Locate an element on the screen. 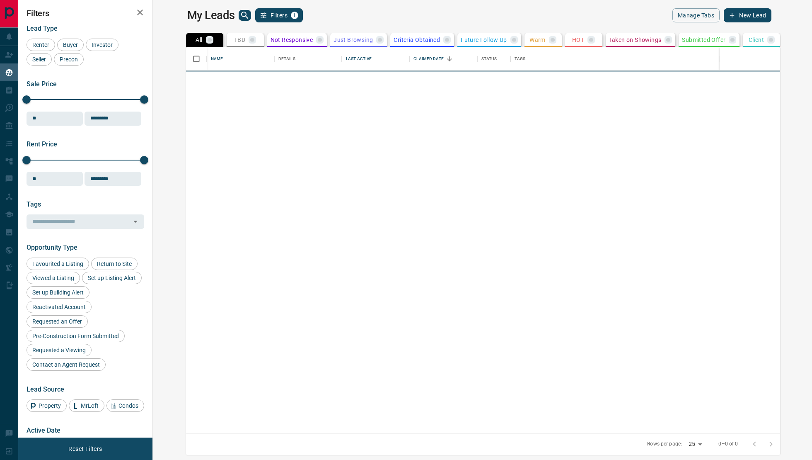 This screenshot has height=460, width=812. p: HOT is located at coordinates (578, 40).